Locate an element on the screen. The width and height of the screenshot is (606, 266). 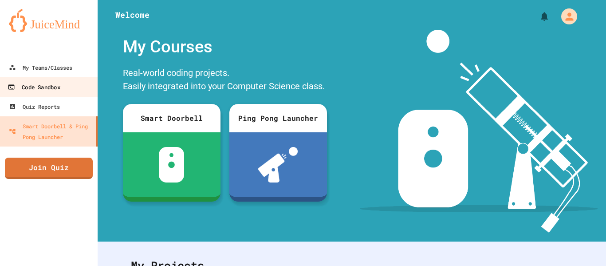
div: Smart Doorbell is located at coordinates (172, 118).